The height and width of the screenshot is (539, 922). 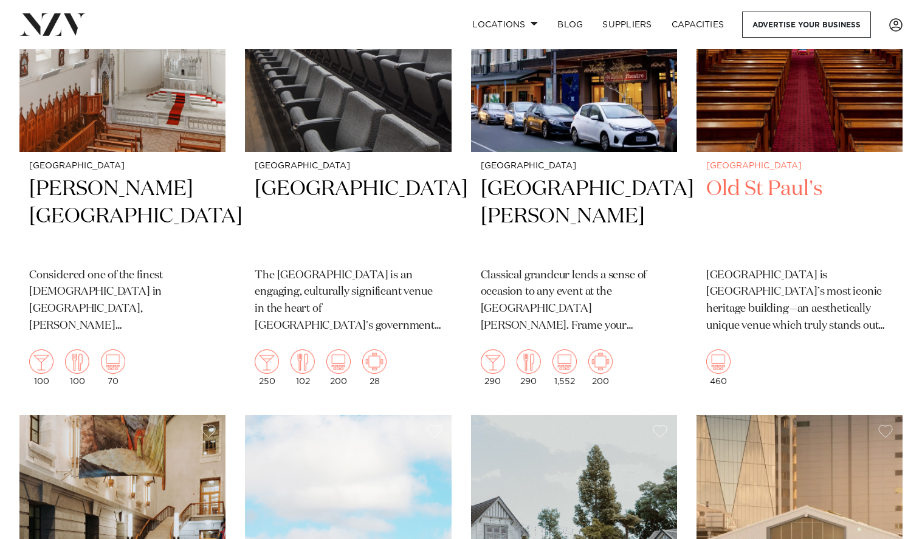 What do you see at coordinates (303, 368) in the screenshot?
I see `div: 102` at bounding box center [303, 368].